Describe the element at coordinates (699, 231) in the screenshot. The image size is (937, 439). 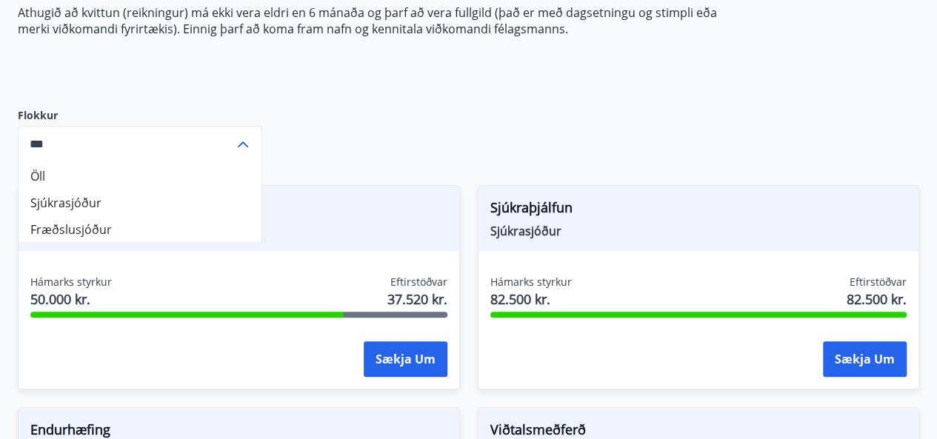
I see `span: Sjúkrasjóður` at that location.